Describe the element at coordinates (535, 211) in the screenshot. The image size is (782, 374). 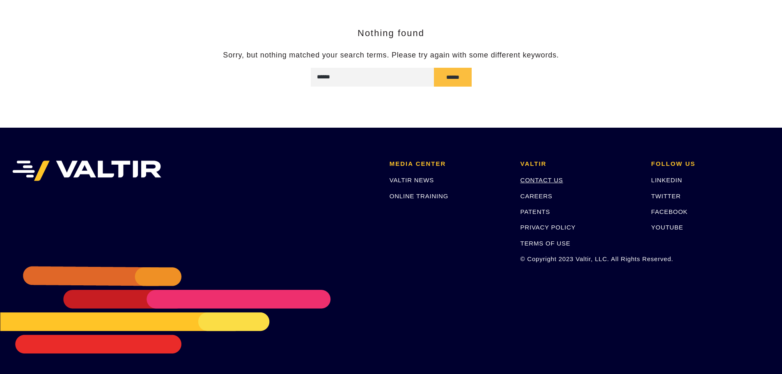
I see `a: PATENTS` at that location.